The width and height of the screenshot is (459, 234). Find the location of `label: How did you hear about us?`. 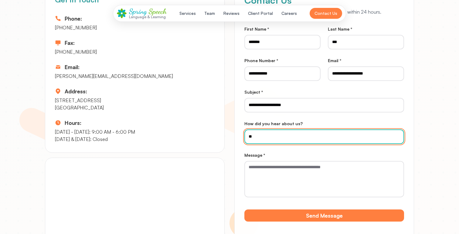

label: How did you hear about us? is located at coordinates (274, 124).